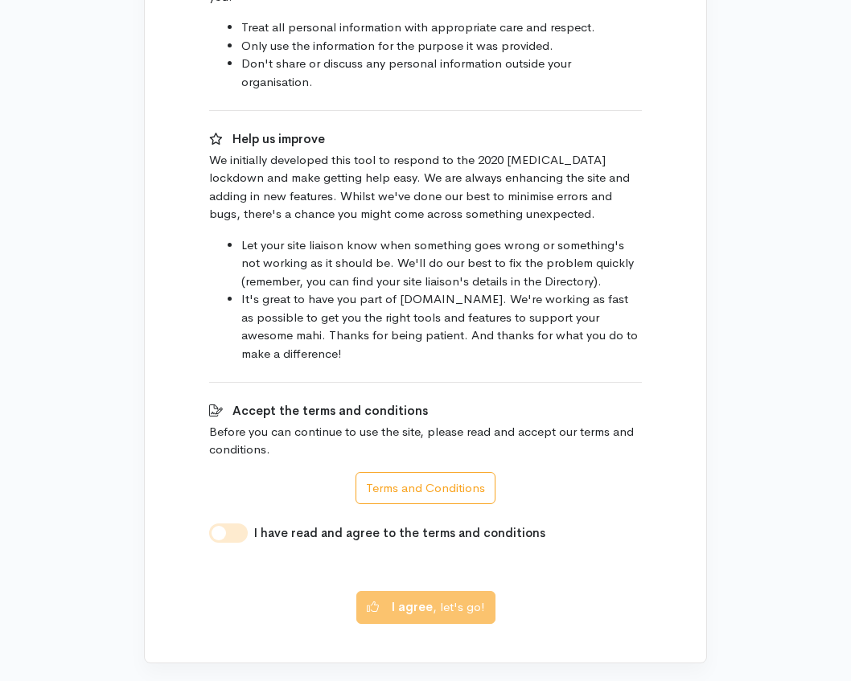 Image resolution: width=851 pixels, height=681 pixels. What do you see at coordinates (441, 72) in the screenshot?
I see `li: Don't share or discuss any personal information outside your organisation.` at bounding box center [441, 72].